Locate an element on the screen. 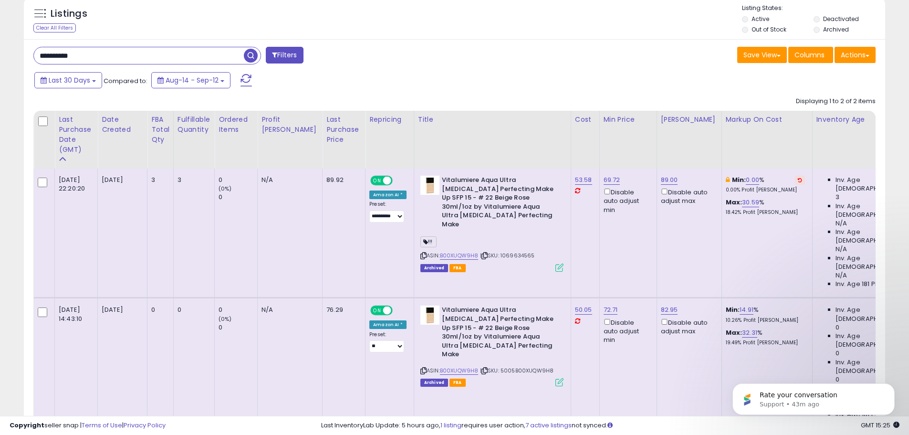 The width and height of the screenshot is (909, 435). a: 72.71 is located at coordinates (611, 310).